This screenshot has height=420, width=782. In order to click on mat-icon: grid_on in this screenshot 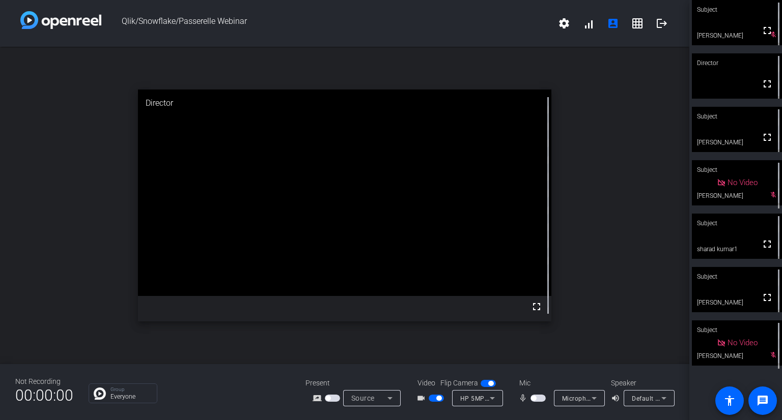, I will do `click(637, 23)`.